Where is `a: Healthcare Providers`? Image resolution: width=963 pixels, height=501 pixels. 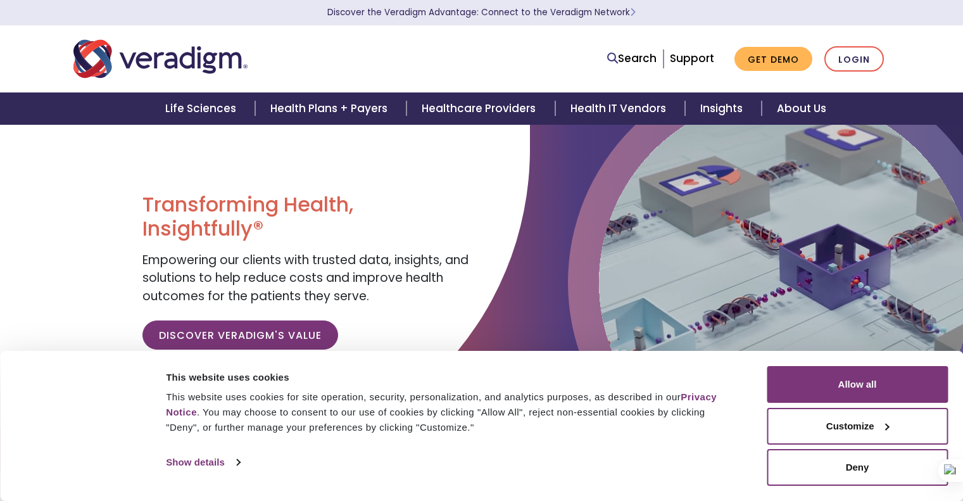
a: Healthcare Providers is located at coordinates (481, 108).